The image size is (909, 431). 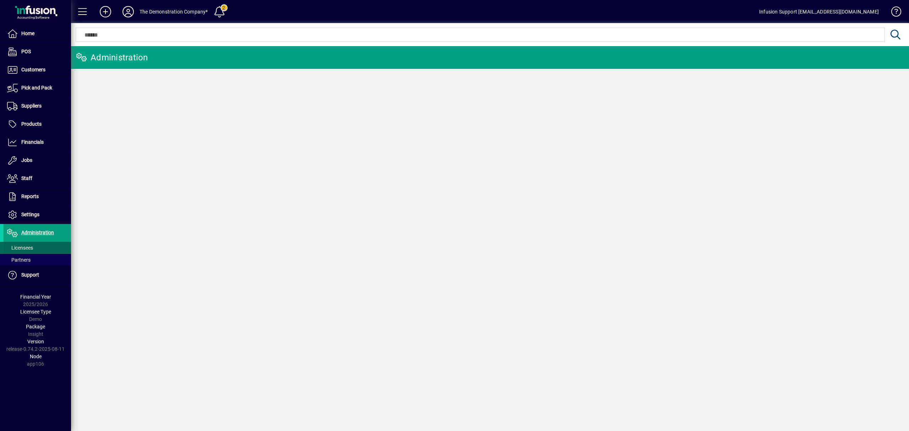 I want to click on a: Partners, so click(x=37, y=260).